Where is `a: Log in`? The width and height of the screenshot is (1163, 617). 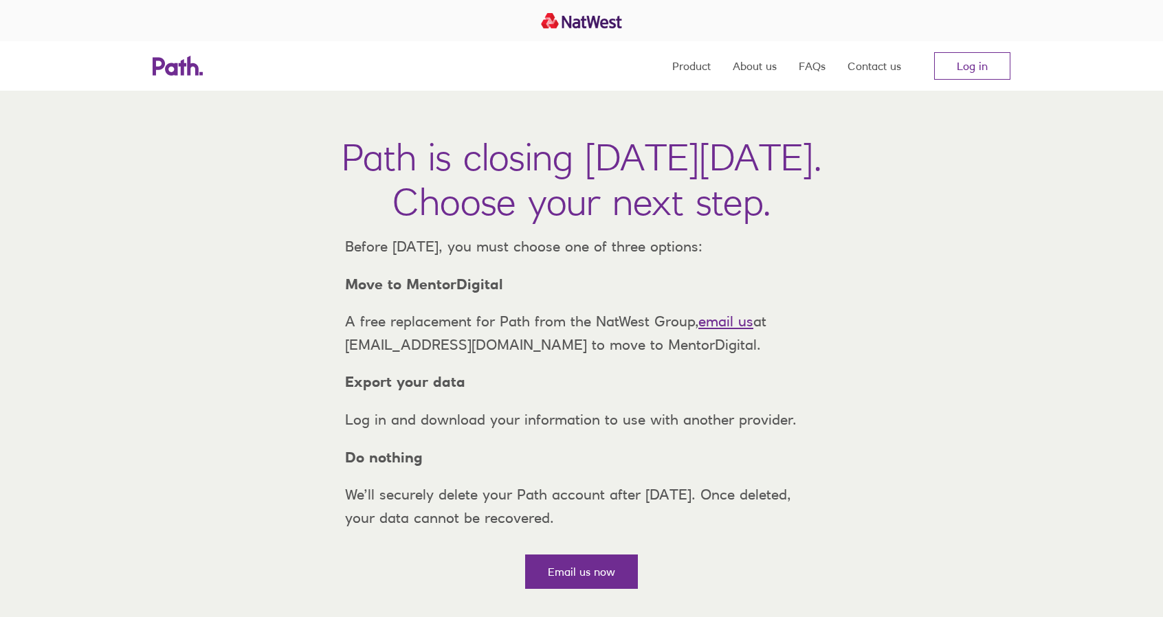
a: Log in is located at coordinates (972, 66).